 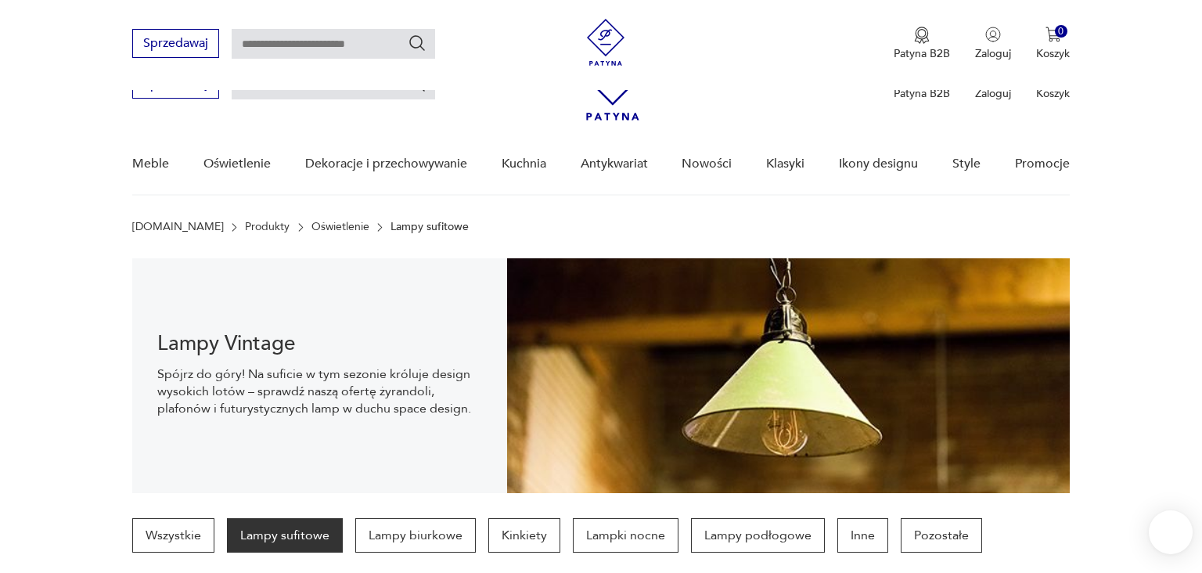 What do you see at coordinates (993, 34) in the screenshot?
I see `img: Ikonka użytkownika` at bounding box center [993, 34].